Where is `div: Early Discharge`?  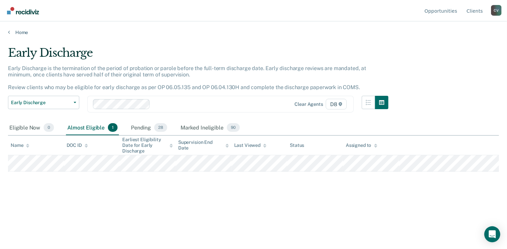 div: Early Discharge is located at coordinates (198, 55).